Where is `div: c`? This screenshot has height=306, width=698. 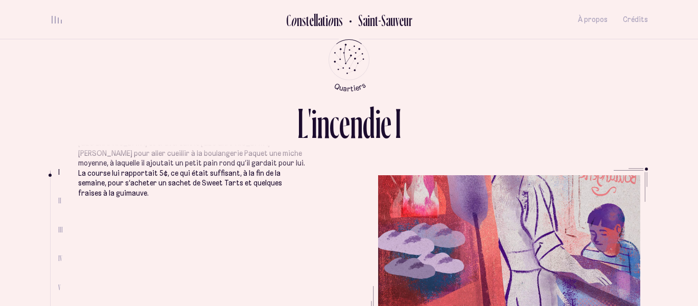 div: c is located at coordinates (334, 123).